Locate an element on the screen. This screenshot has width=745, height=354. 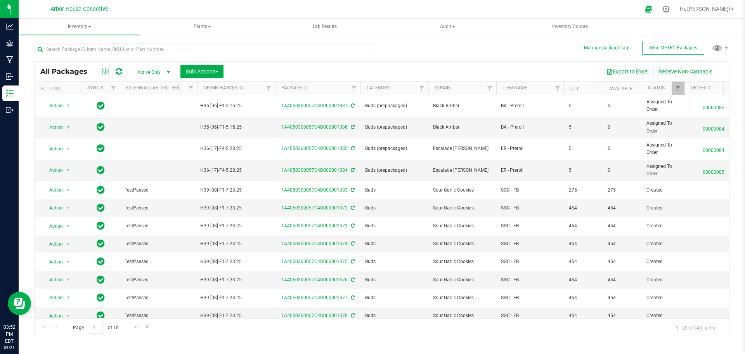
span: TestPassed is located at coordinates (159, 243).